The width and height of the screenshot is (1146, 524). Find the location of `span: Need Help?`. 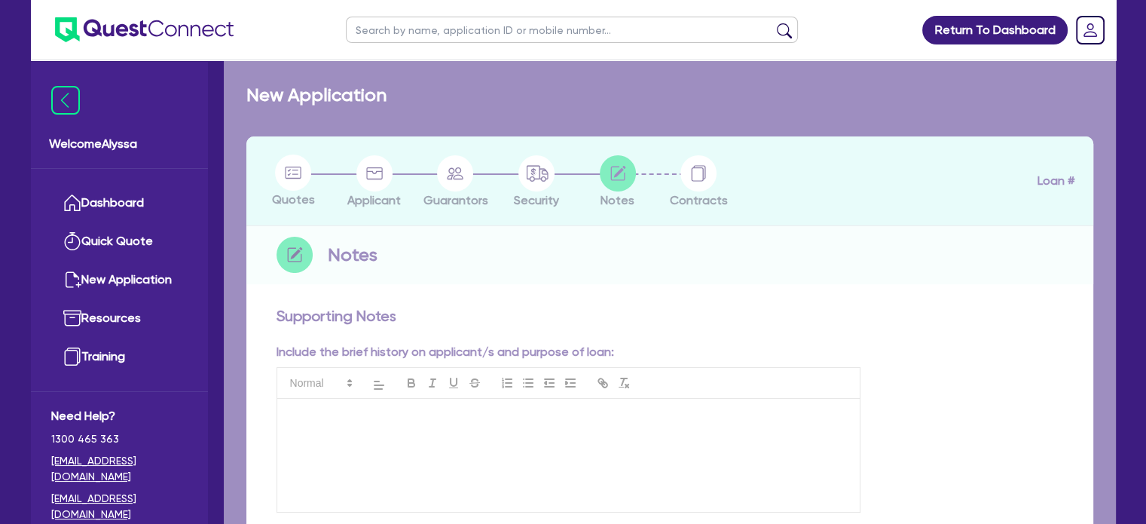

span: Need Help? is located at coordinates (119, 416).